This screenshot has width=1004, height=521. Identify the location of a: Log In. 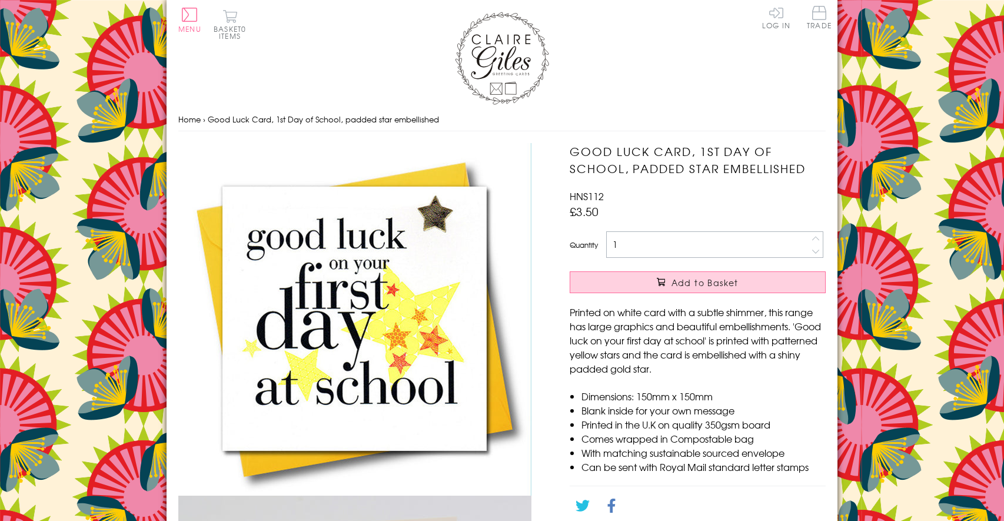
(776, 17).